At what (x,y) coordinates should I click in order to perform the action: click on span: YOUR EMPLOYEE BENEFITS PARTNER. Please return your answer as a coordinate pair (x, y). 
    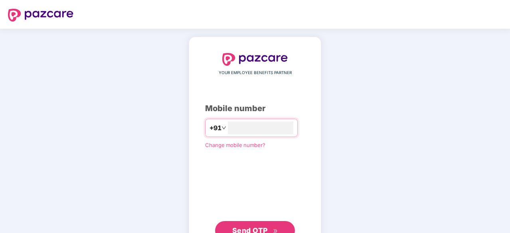
    Looking at the image, I should click on (255, 73).